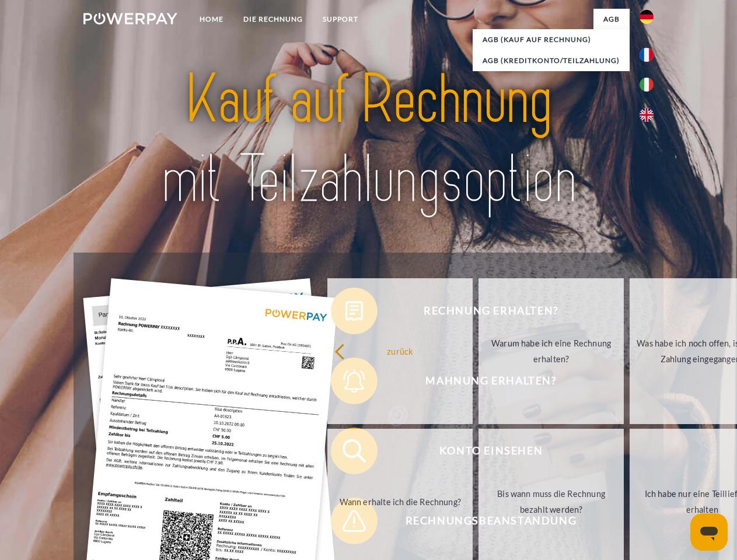 The height and width of the screenshot is (560, 737). I want to click on a: DIE RECHNUNG, so click(273, 19).